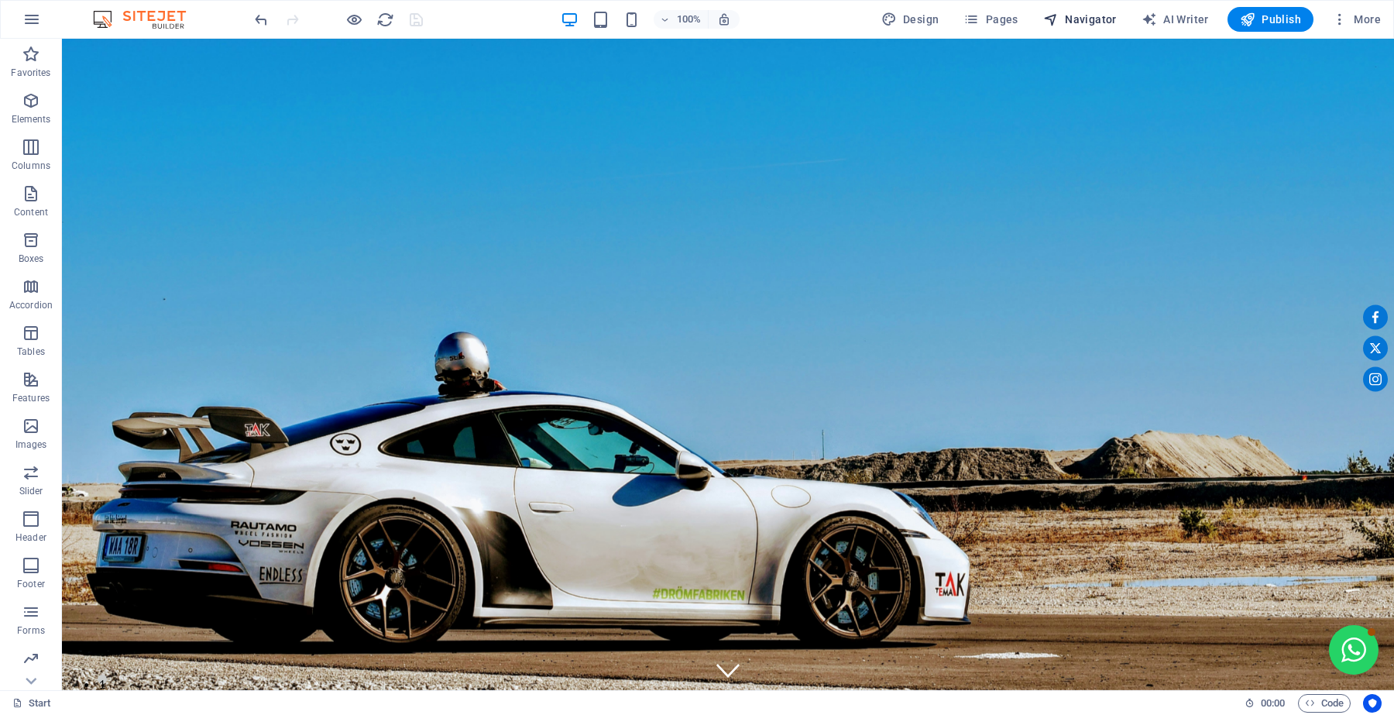 The width and height of the screenshot is (1394, 715). Describe the element at coordinates (1356, 19) in the screenshot. I see `button: More` at that location.